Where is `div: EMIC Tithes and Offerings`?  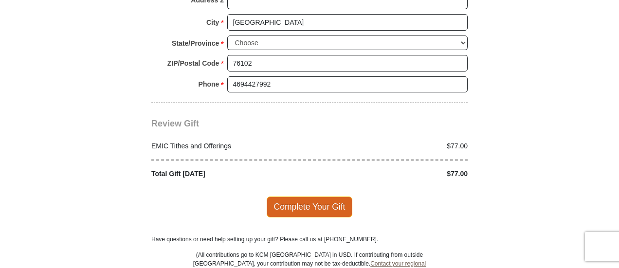
div: EMIC Tithes and Offerings is located at coordinates (228, 146).